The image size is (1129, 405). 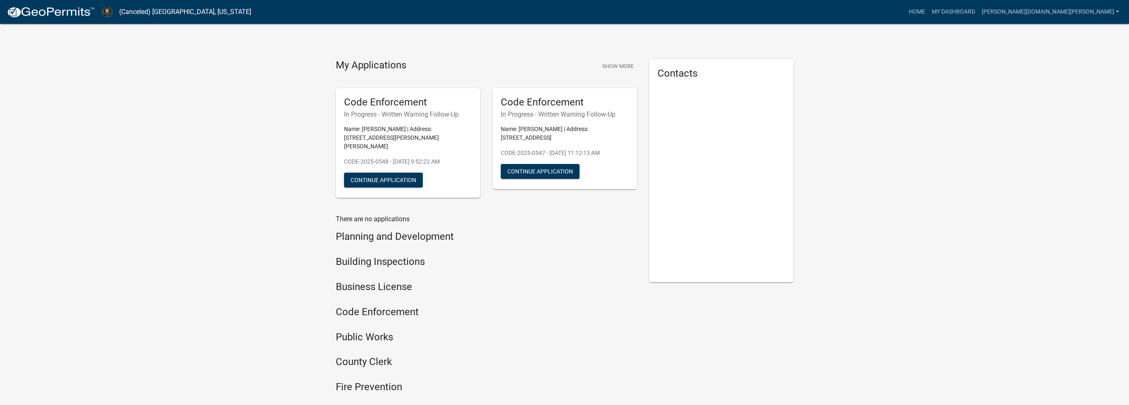 What do you see at coordinates (486, 337) in the screenshot?
I see `h4: Public Works` at bounding box center [486, 337].